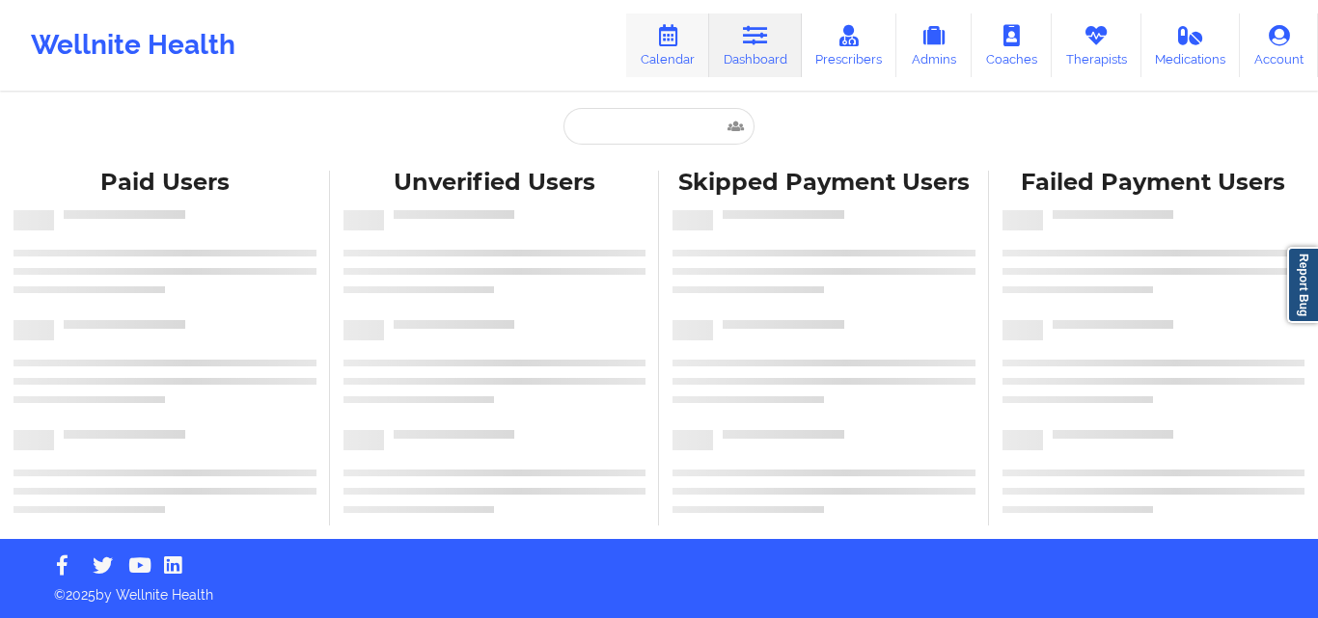  What do you see at coordinates (1096, 45) in the screenshot?
I see `a: Therapists` at bounding box center [1096, 45].